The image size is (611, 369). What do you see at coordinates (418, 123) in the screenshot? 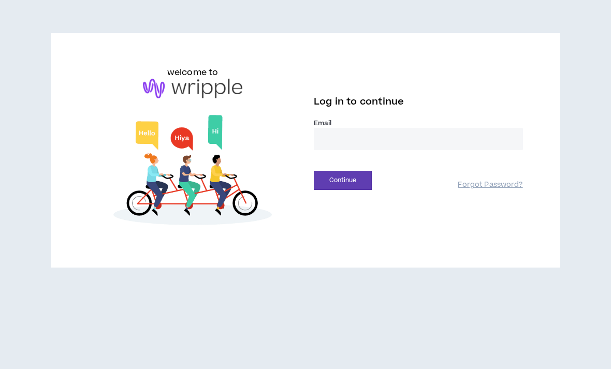
I see `label: Email` at bounding box center [418, 123].